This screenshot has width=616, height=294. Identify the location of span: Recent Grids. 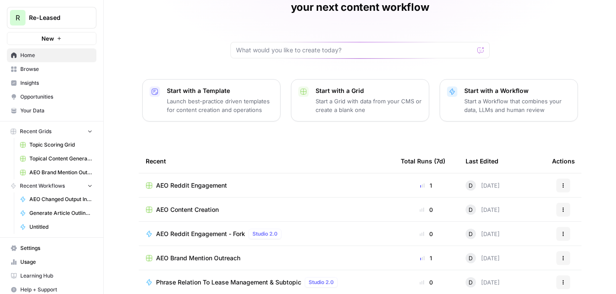
(35, 131).